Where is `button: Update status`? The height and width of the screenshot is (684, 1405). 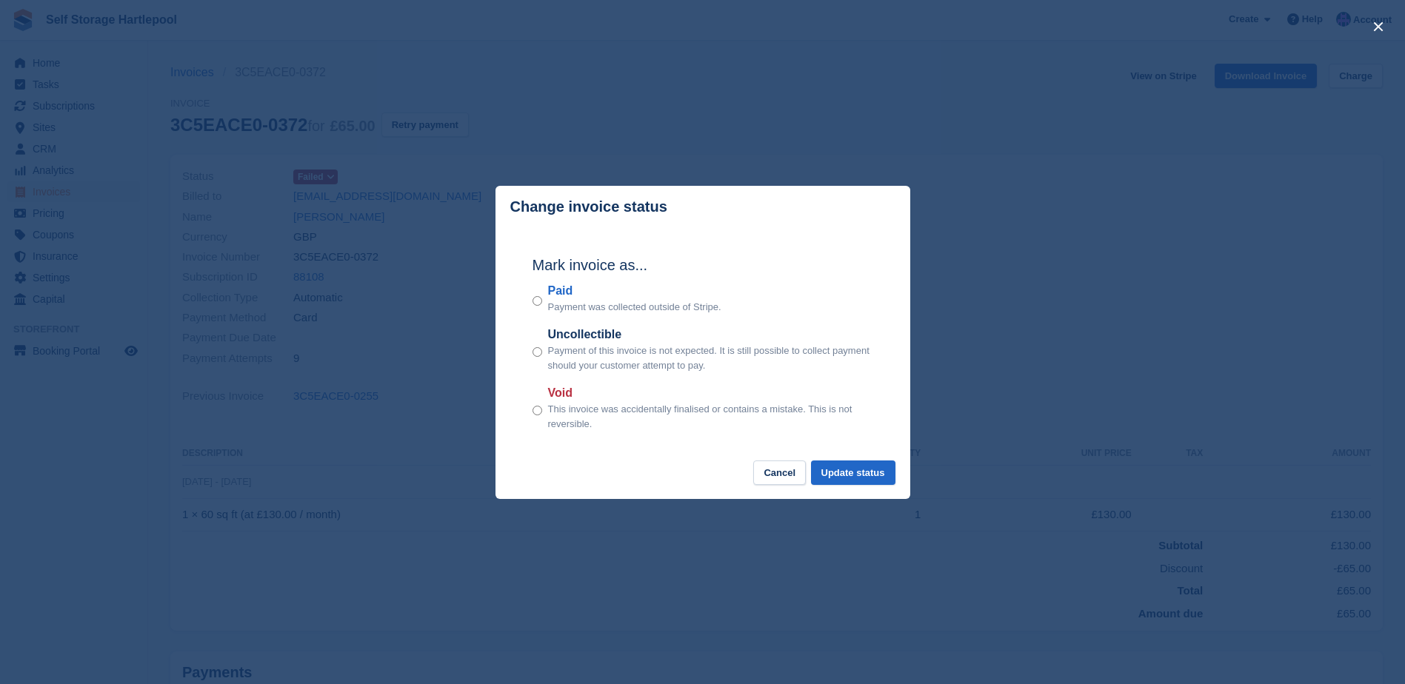
button: Update status is located at coordinates (853, 472).